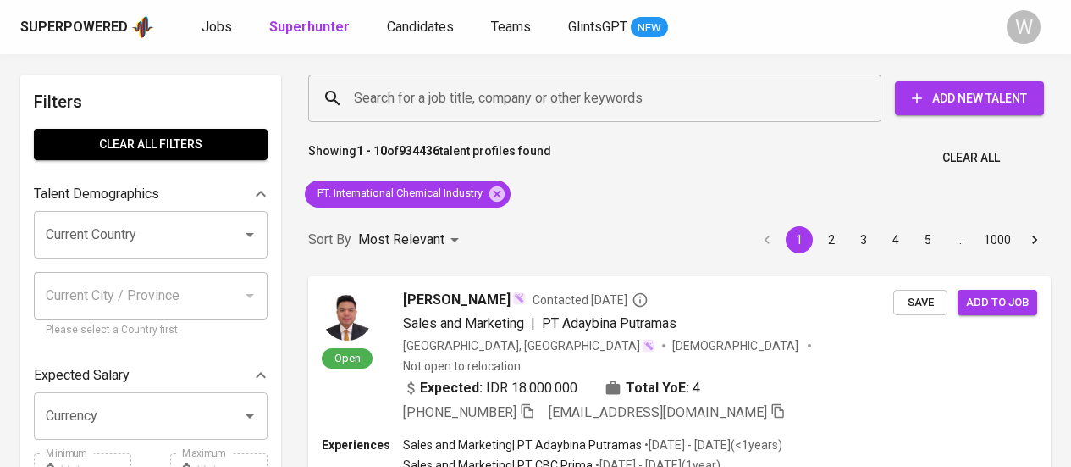 The image size is (1071, 467). I want to click on button: Go to page 4, so click(896, 240).